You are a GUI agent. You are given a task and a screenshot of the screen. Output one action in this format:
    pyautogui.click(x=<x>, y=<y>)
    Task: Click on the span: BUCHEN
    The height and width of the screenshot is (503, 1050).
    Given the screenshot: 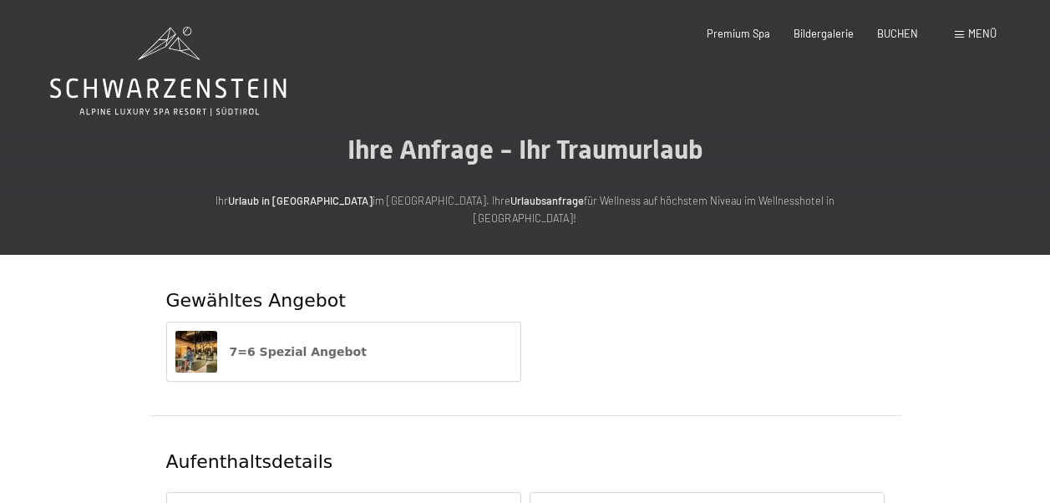 What is the action you would take?
    pyautogui.click(x=897, y=33)
    